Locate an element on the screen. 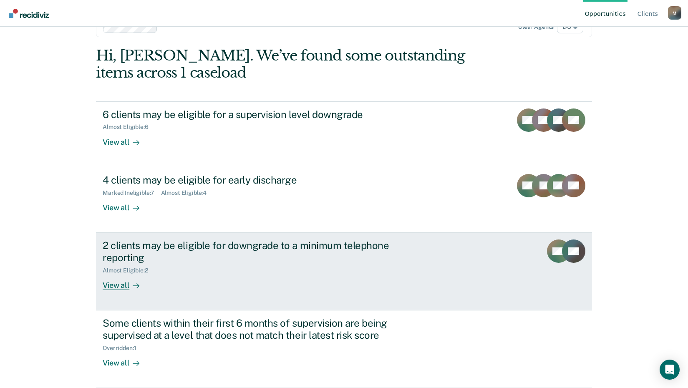  a: 6 clients may be eligible for a supervision level downgradeAlmost Eligible:6View all is located at coordinates (344, 134).